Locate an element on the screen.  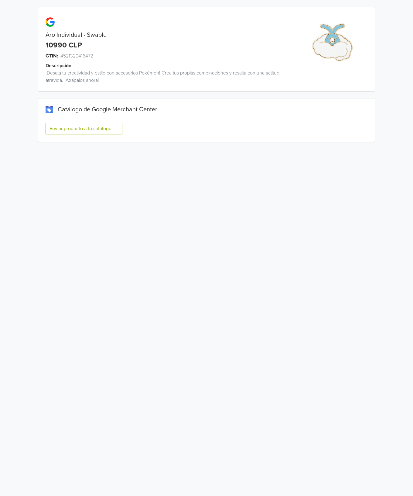
button: Enviar producto a tu catálogo is located at coordinates (84, 129).